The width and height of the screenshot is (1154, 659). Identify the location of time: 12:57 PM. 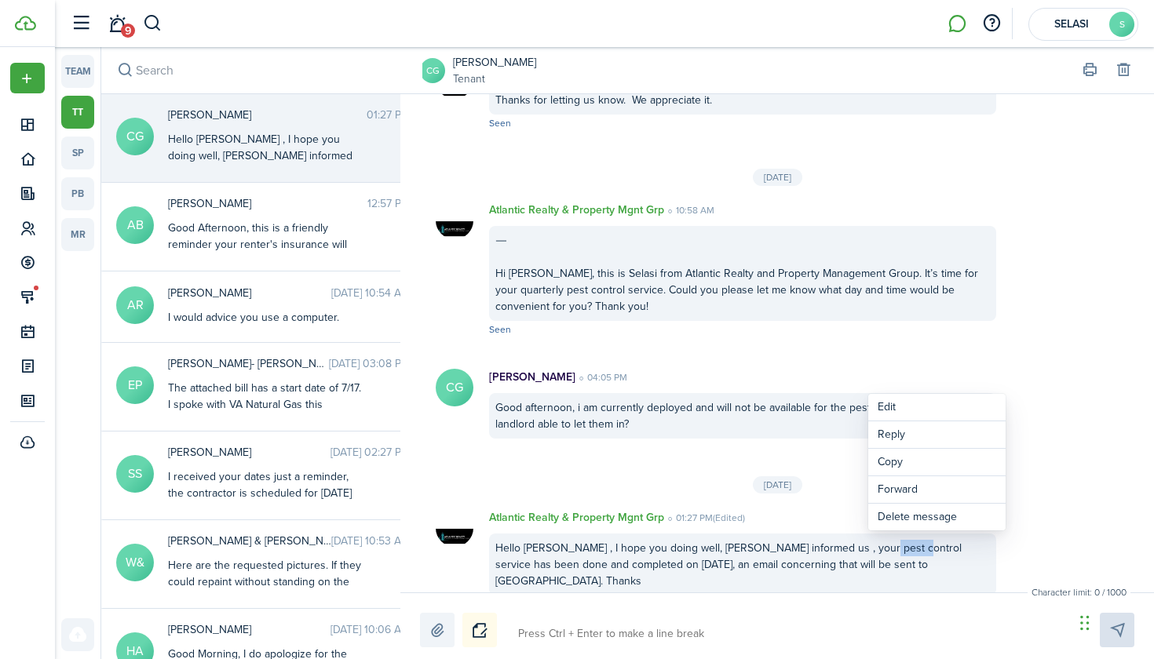
(389, 203).